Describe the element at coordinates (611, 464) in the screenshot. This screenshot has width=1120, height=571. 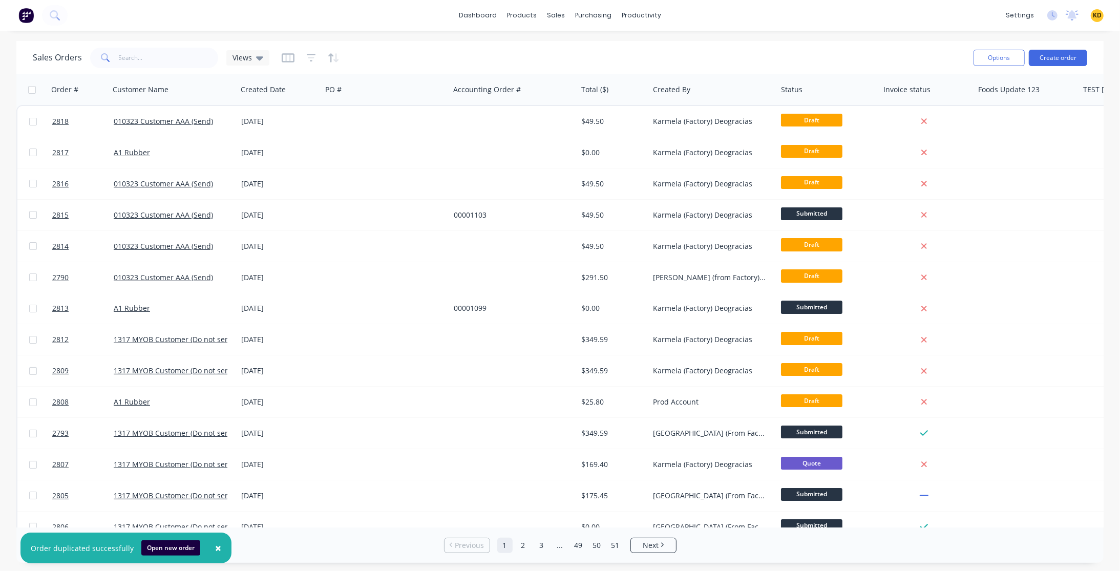
I see `div: $169.40` at that location.